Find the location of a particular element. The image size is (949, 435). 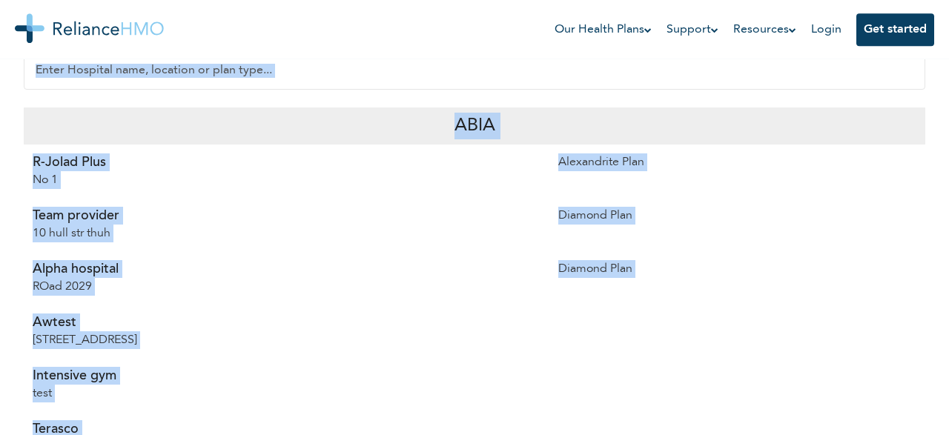

p: Team provider is located at coordinates (286, 216).